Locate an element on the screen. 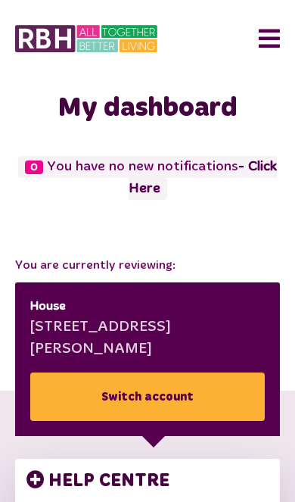 The height and width of the screenshot is (502, 295). span: You have no new notifications is located at coordinates (147, 178).